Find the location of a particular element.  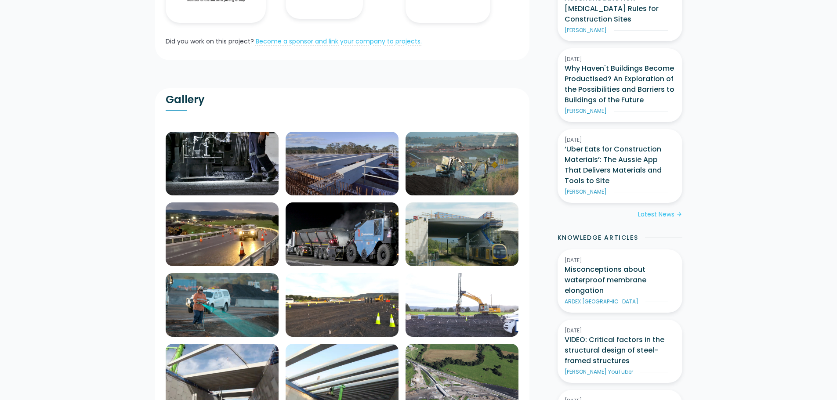

h2: Gallery is located at coordinates (254, 100).